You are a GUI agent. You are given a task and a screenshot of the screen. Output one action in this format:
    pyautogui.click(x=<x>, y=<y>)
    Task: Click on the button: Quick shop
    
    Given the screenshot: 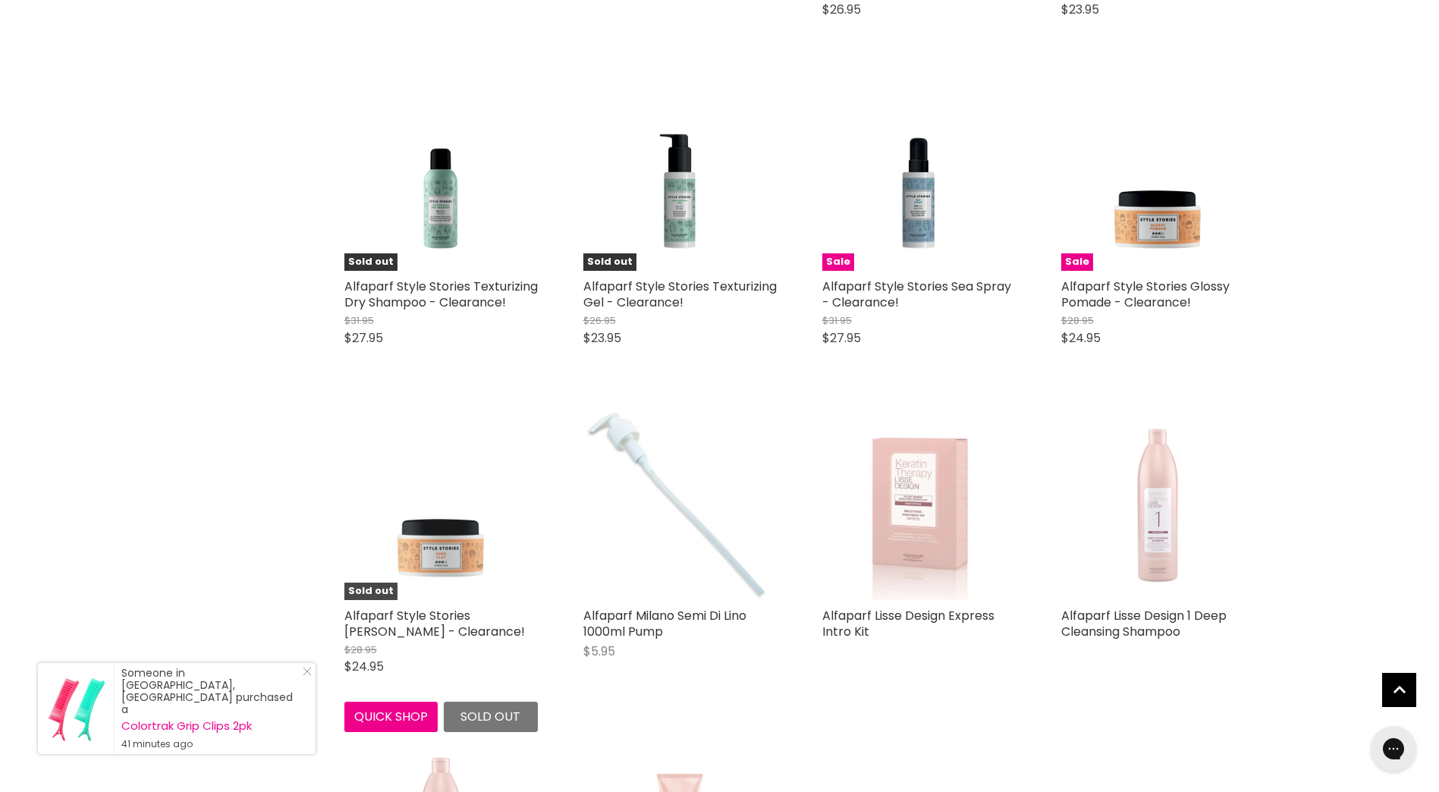 What is the action you would take?
    pyautogui.click(x=392, y=717)
    